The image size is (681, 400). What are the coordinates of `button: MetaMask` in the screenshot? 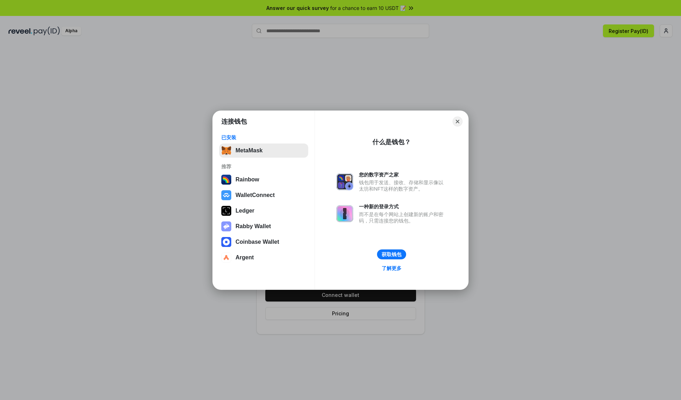 It's located at (264, 151).